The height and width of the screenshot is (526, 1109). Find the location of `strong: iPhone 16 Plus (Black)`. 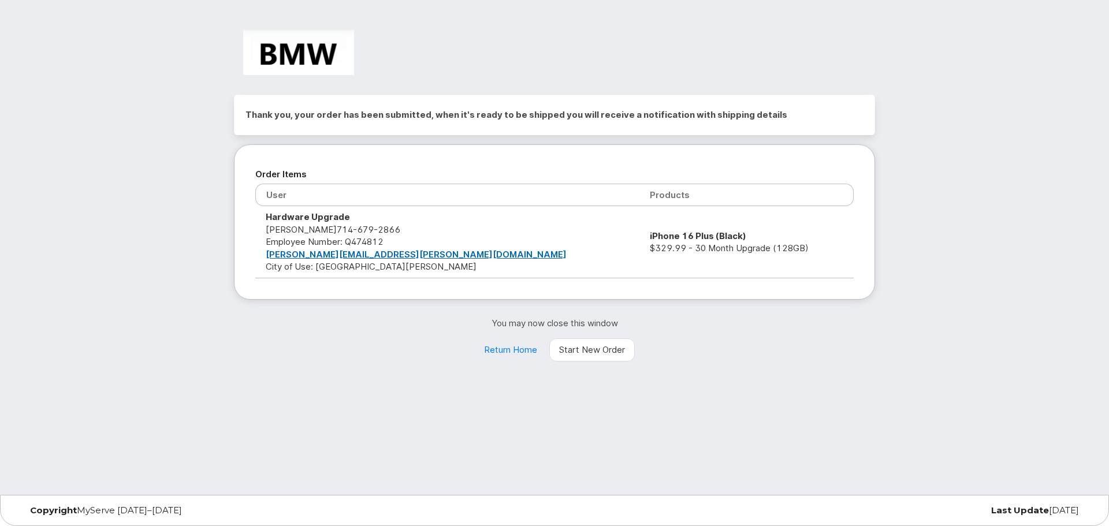

strong: iPhone 16 Plus (Black) is located at coordinates (698, 236).